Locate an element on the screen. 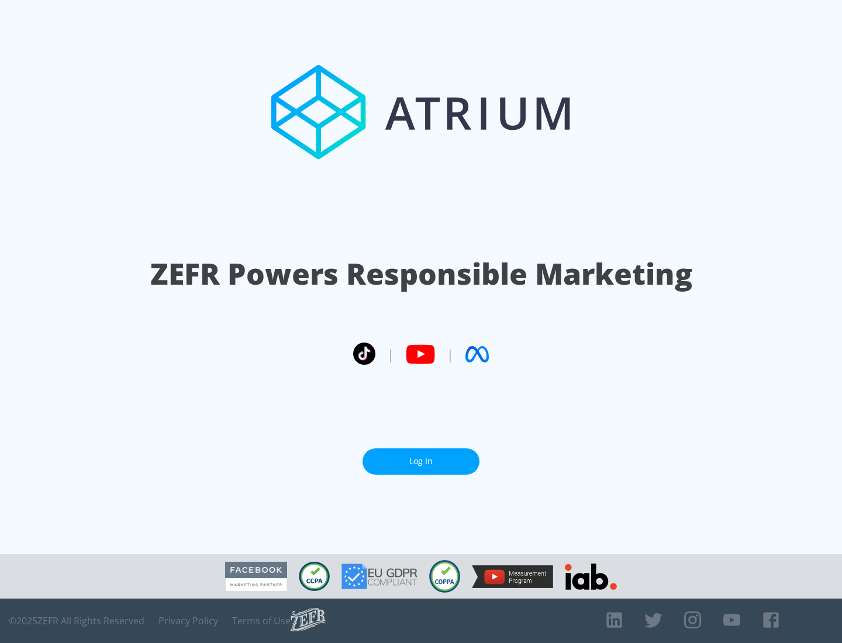 Image resolution: width=842 pixels, height=643 pixels. h1: ZEFR Powers Responsible Marketing is located at coordinates (421, 274).